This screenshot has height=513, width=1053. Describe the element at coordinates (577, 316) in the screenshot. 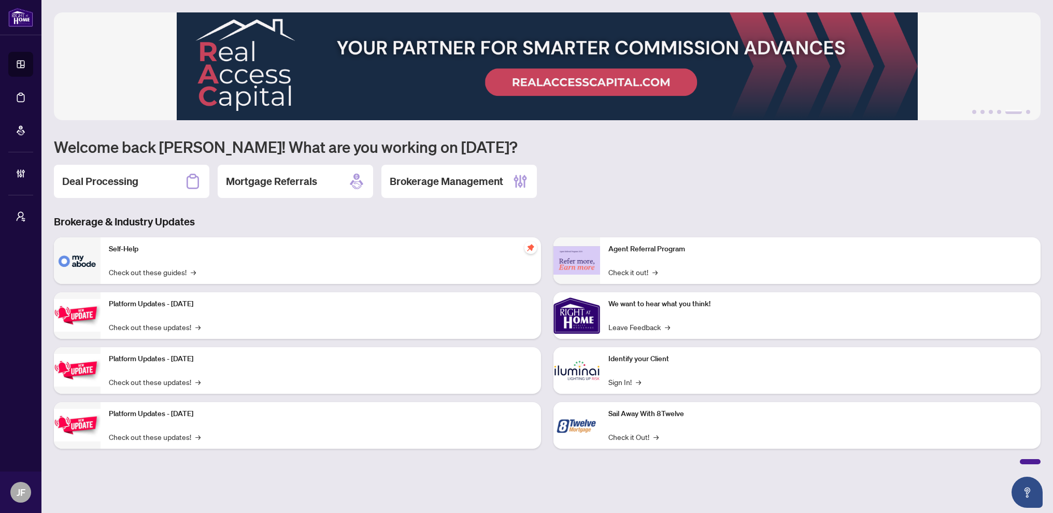

I see `img: We want to hear what you think!` at that location.